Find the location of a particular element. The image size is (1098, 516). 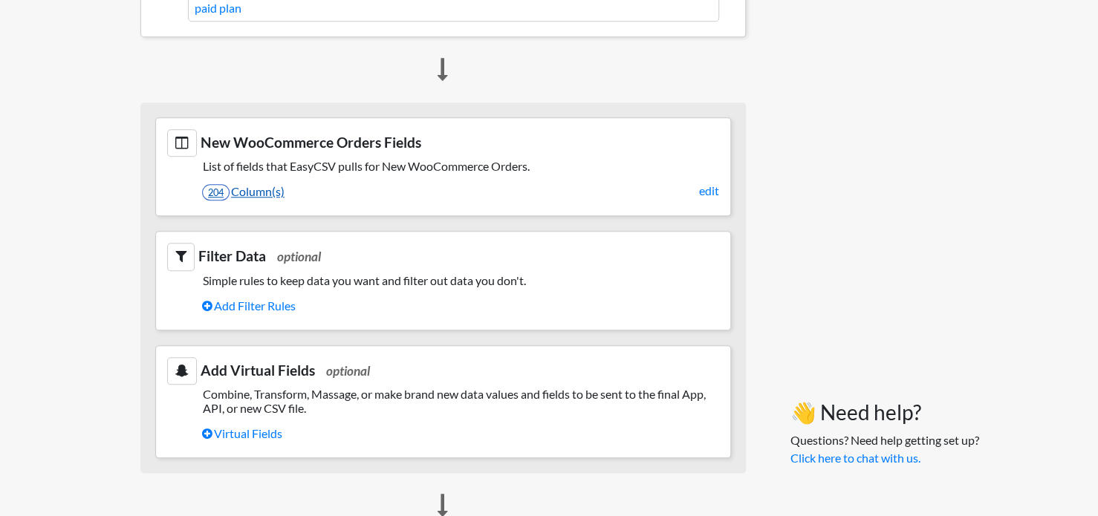

a: Click here to chat with us. is located at coordinates (855, 458).